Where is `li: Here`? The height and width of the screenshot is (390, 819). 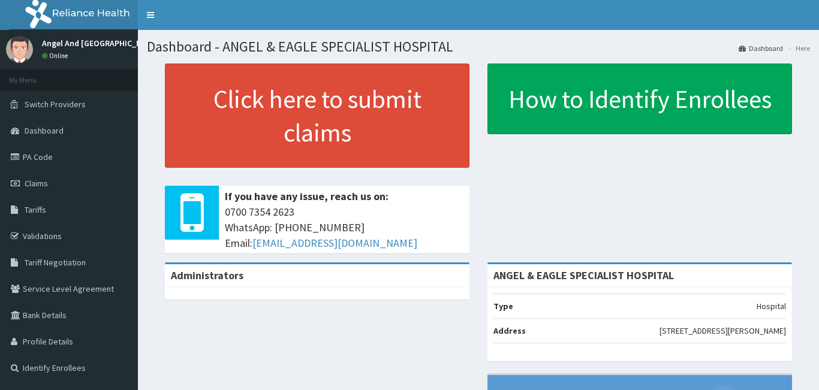 li: Here is located at coordinates (796, 48).